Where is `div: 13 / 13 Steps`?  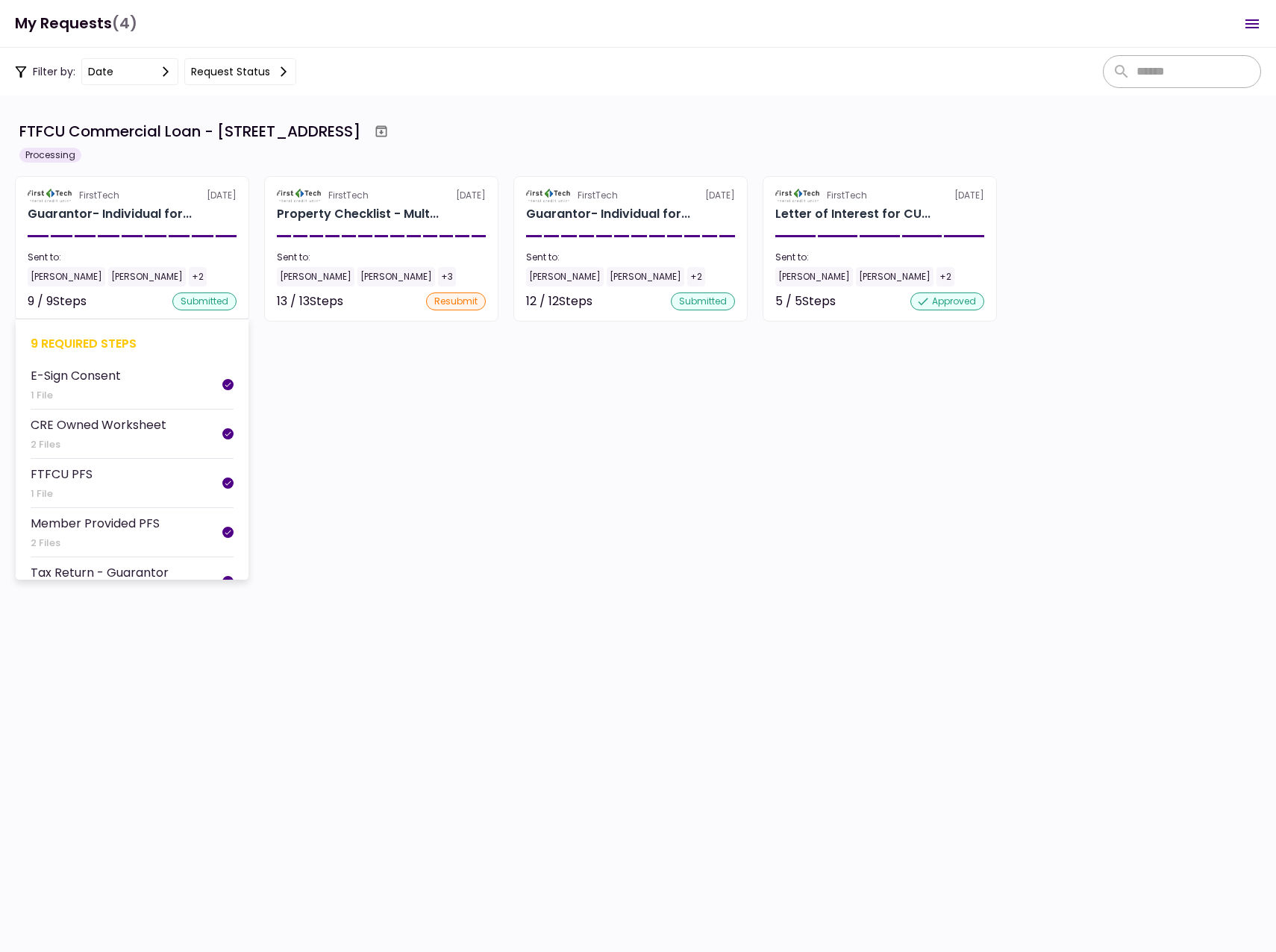
div: 13 / 13 Steps is located at coordinates (309, 302).